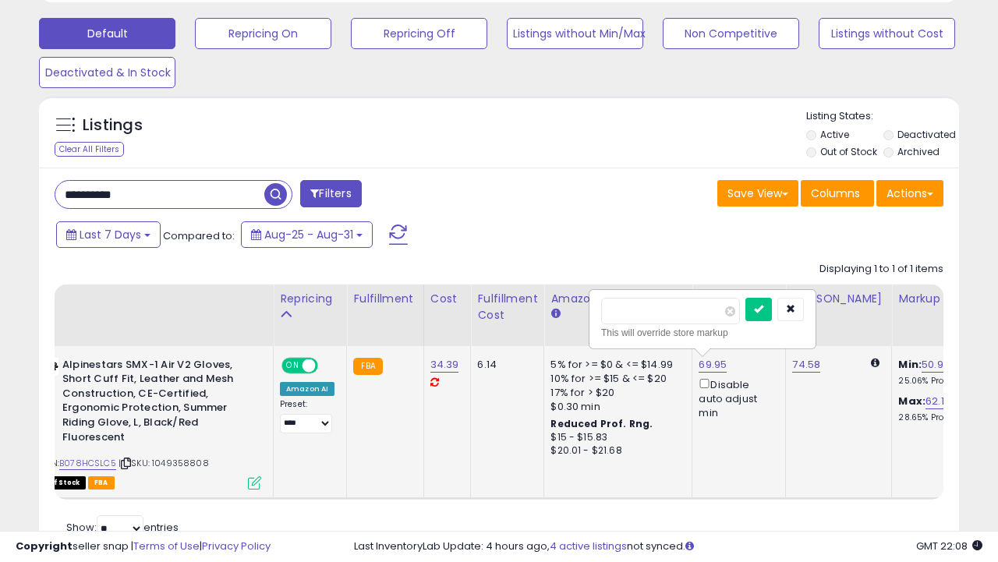 Image resolution: width=998 pixels, height=562 pixels. Describe the element at coordinates (504, 365) in the screenshot. I see `div: 6.14` at that location.